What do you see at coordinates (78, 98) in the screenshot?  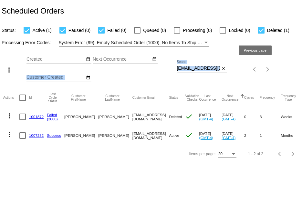 I see `button: Change sorting for CustomerFirstName` at bounding box center [78, 98].